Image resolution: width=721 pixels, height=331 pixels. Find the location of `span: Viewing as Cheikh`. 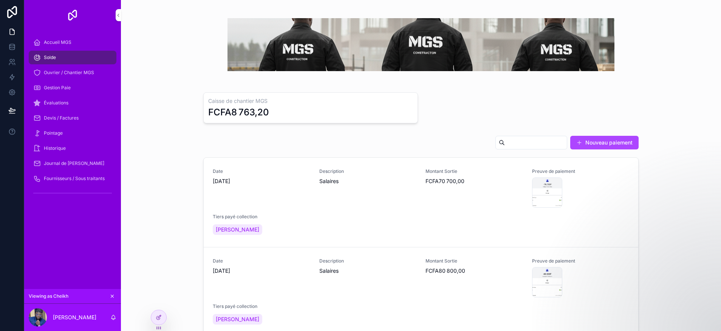

span: Viewing as Cheikh is located at coordinates (48, 296).